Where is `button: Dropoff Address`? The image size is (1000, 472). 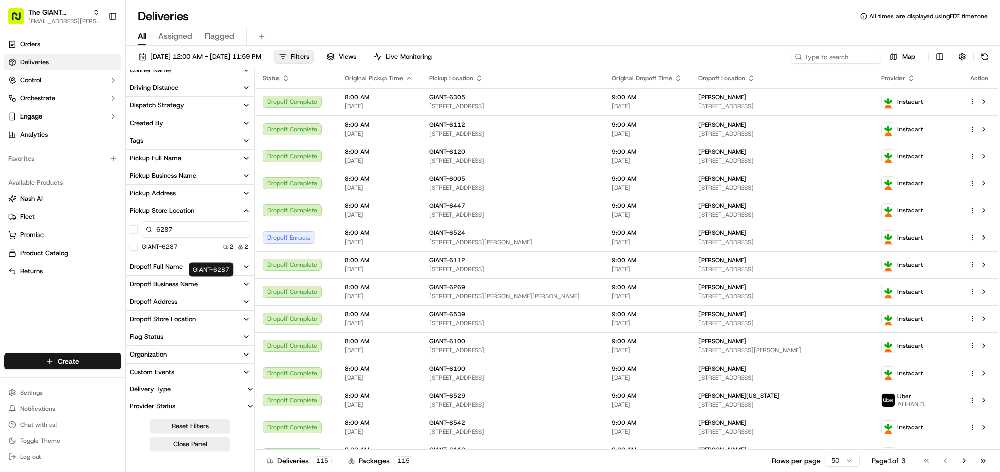
button: Dropoff Address is located at coordinates (190, 302).